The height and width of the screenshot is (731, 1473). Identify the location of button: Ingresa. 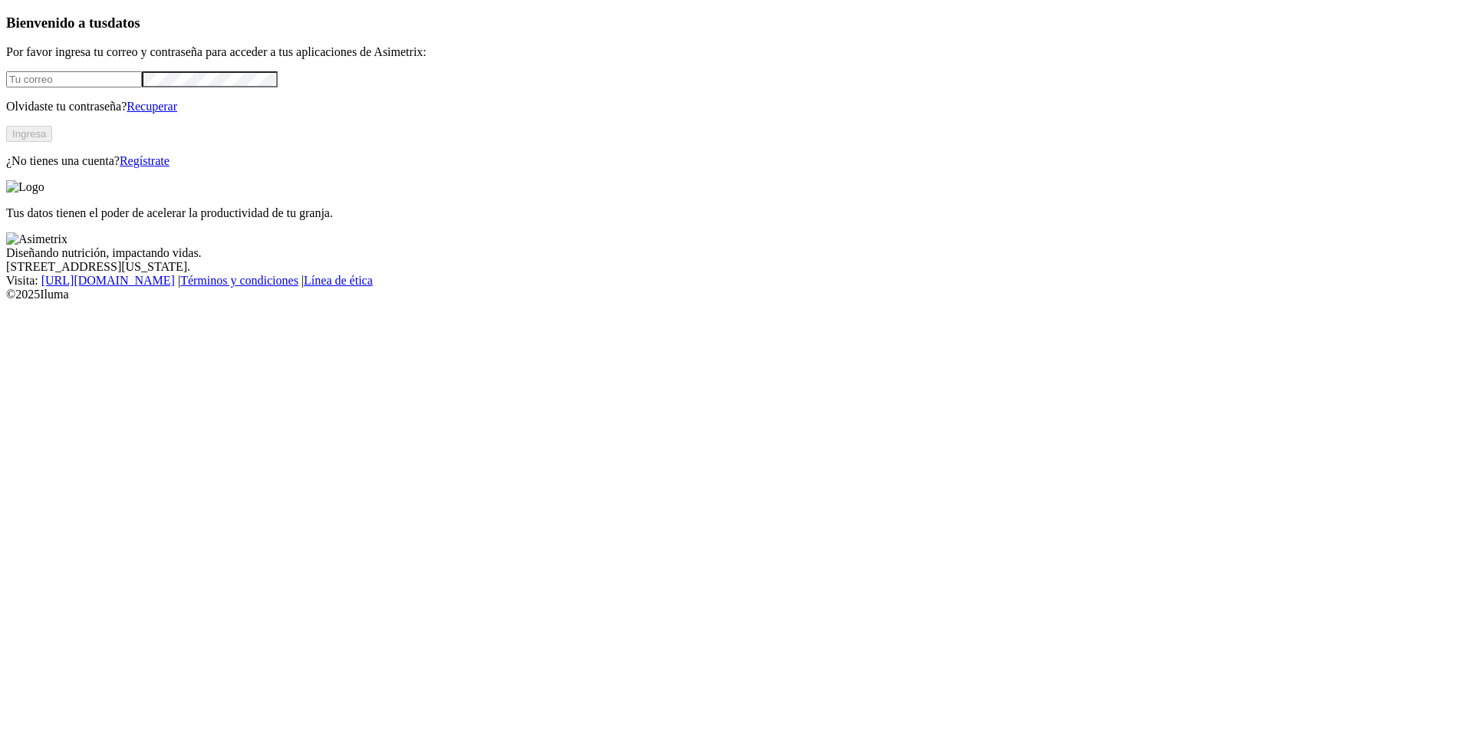
(29, 133).